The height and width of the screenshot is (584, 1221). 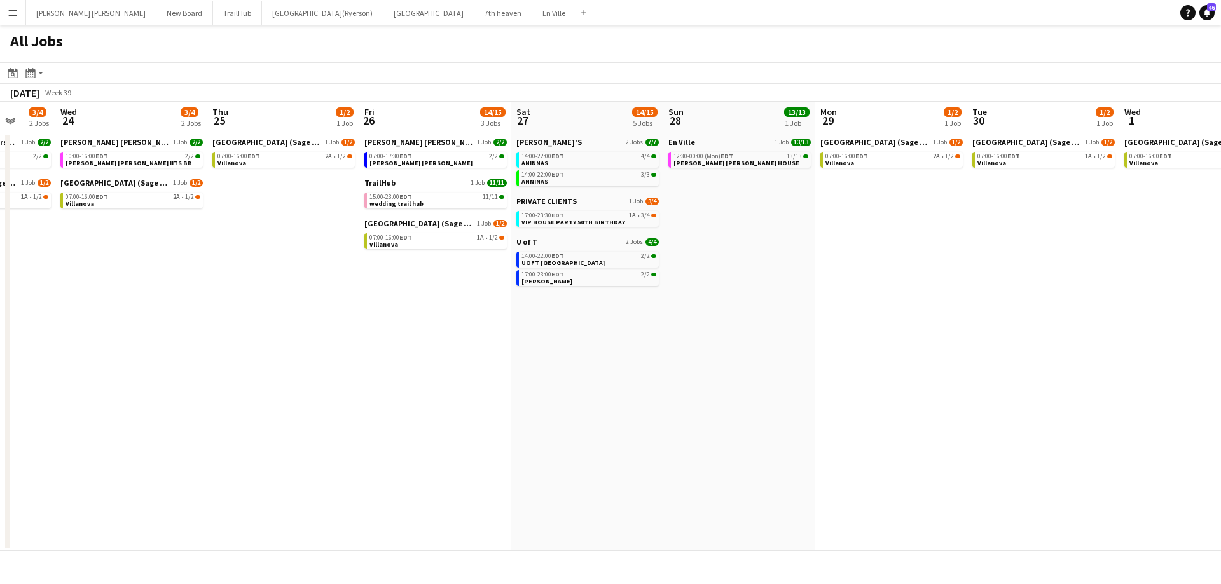 What do you see at coordinates (390, 156) in the screenshot?
I see `span: 07:00-17:30` at bounding box center [390, 156].